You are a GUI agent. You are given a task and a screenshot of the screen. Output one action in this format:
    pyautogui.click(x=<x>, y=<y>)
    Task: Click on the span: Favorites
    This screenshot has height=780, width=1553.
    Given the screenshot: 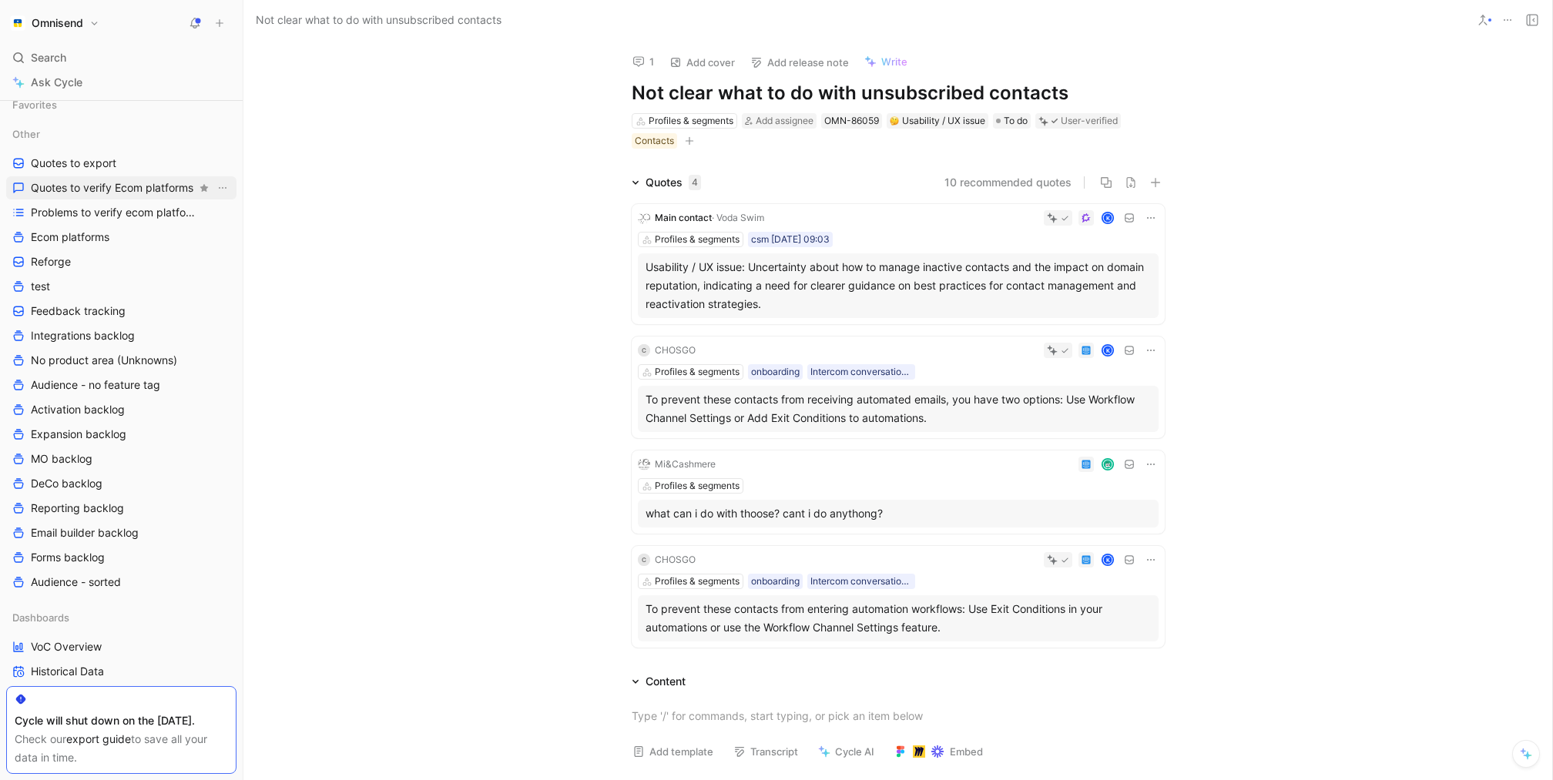 What is the action you would take?
    pyautogui.click(x=35, y=105)
    